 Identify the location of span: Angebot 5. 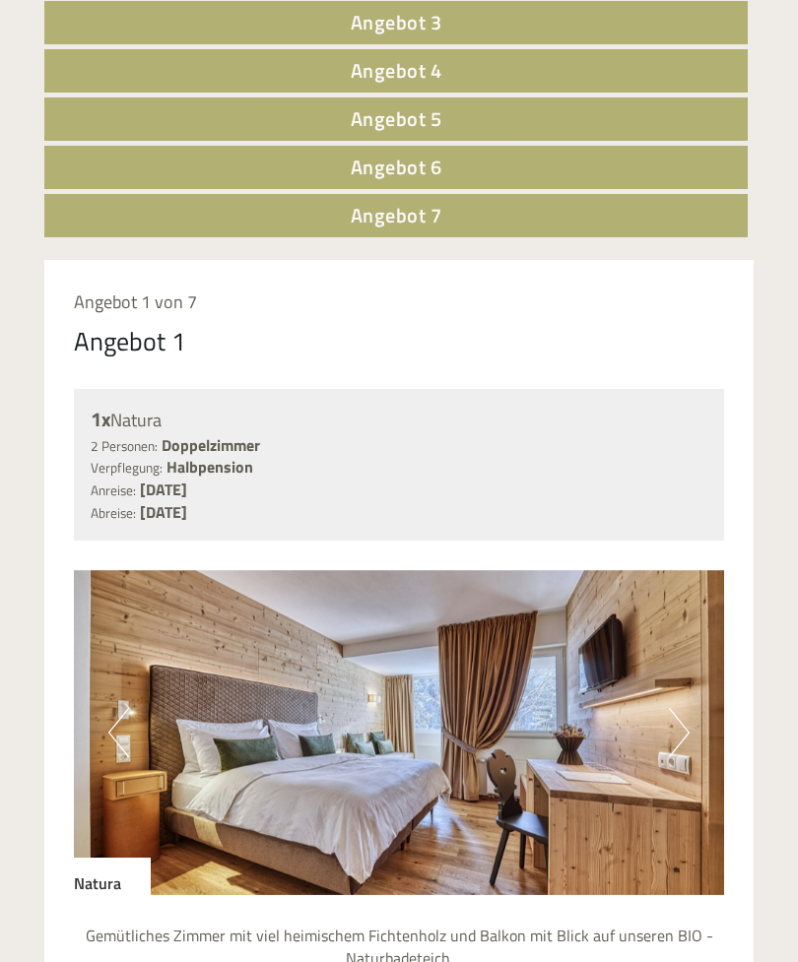
(396, 118).